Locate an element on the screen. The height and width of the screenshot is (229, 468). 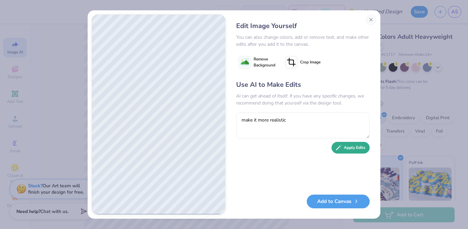
div: AI can get ahead of itself. If you have any specific changes, we recommend doing that yourself vi... is located at coordinates (302, 100).